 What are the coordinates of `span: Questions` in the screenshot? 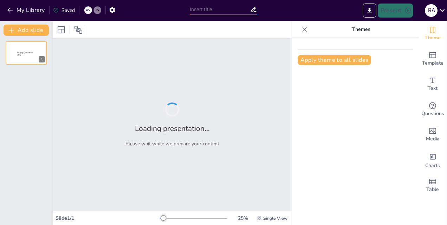 It's located at (433, 114).